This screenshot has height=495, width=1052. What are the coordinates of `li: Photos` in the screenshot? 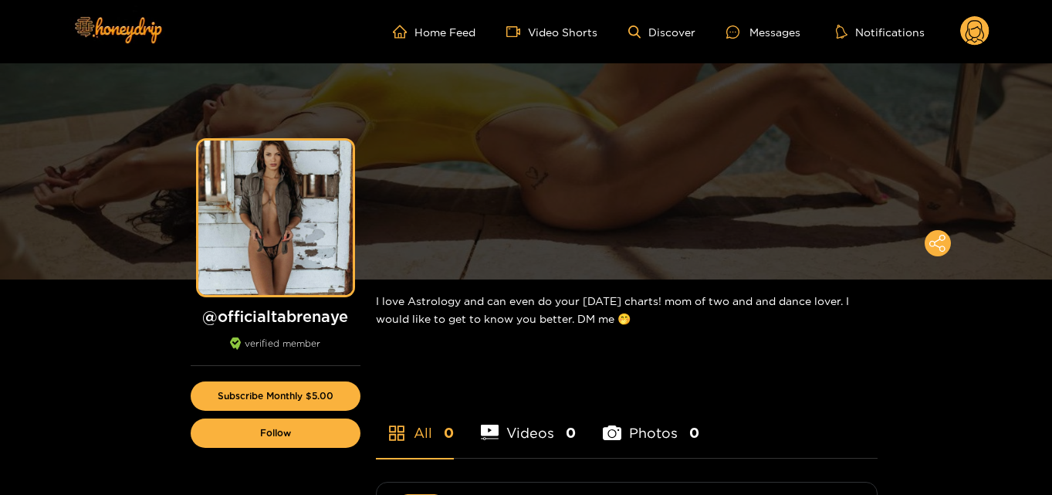 It's located at (650, 423).